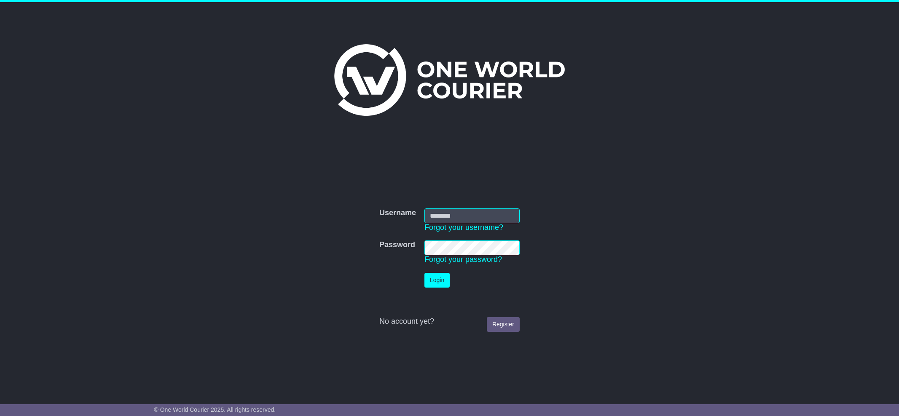 The width and height of the screenshot is (899, 416). I want to click on span: © One World Courier 2025. All rights reserved., so click(215, 410).